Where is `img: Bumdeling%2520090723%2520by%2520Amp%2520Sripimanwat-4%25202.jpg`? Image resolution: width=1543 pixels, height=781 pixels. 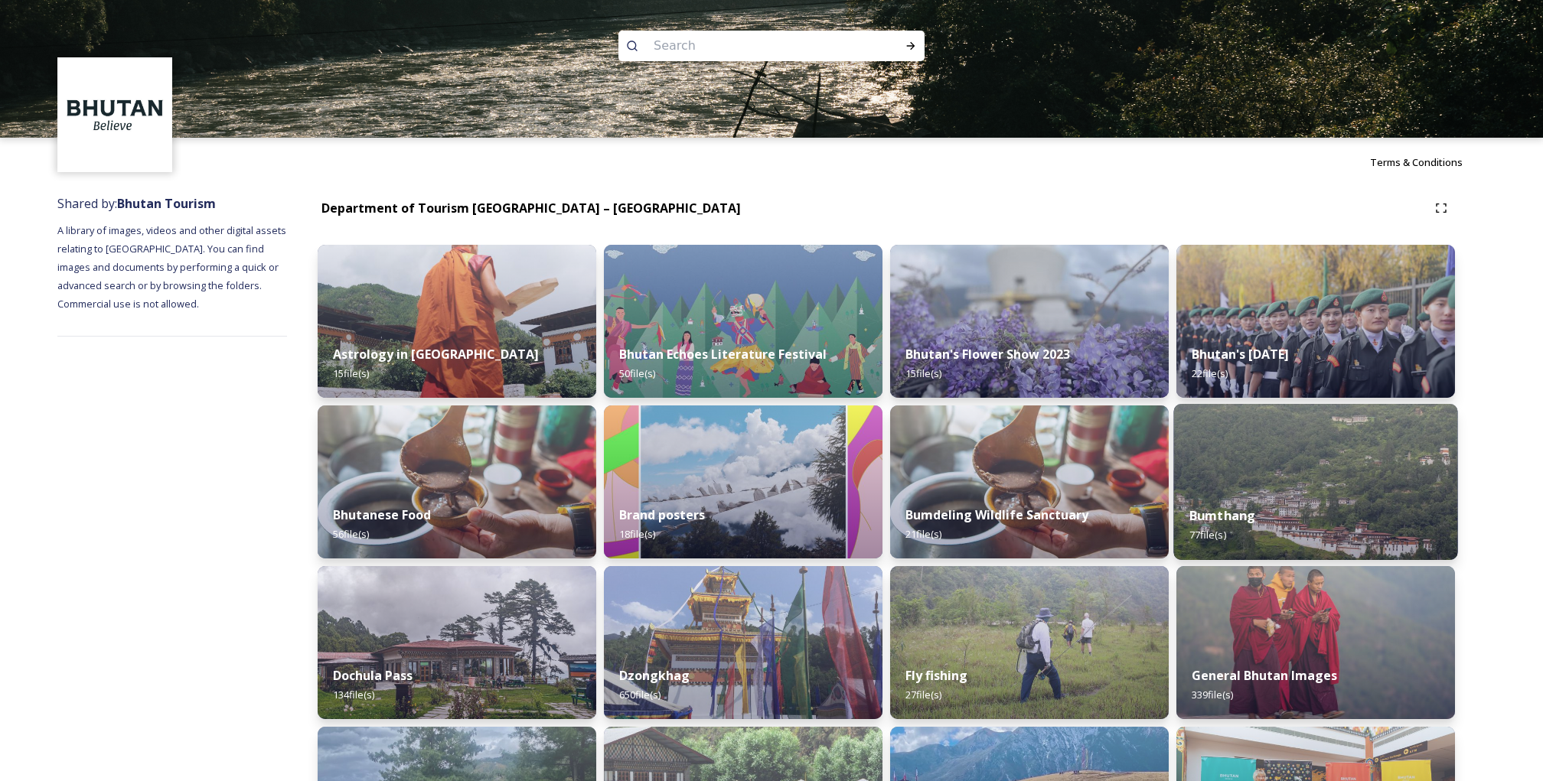
img: Bumdeling%2520090723%2520by%2520Amp%2520Sripimanwat-4%25202.jpg is located at coordinates (1029, 482).